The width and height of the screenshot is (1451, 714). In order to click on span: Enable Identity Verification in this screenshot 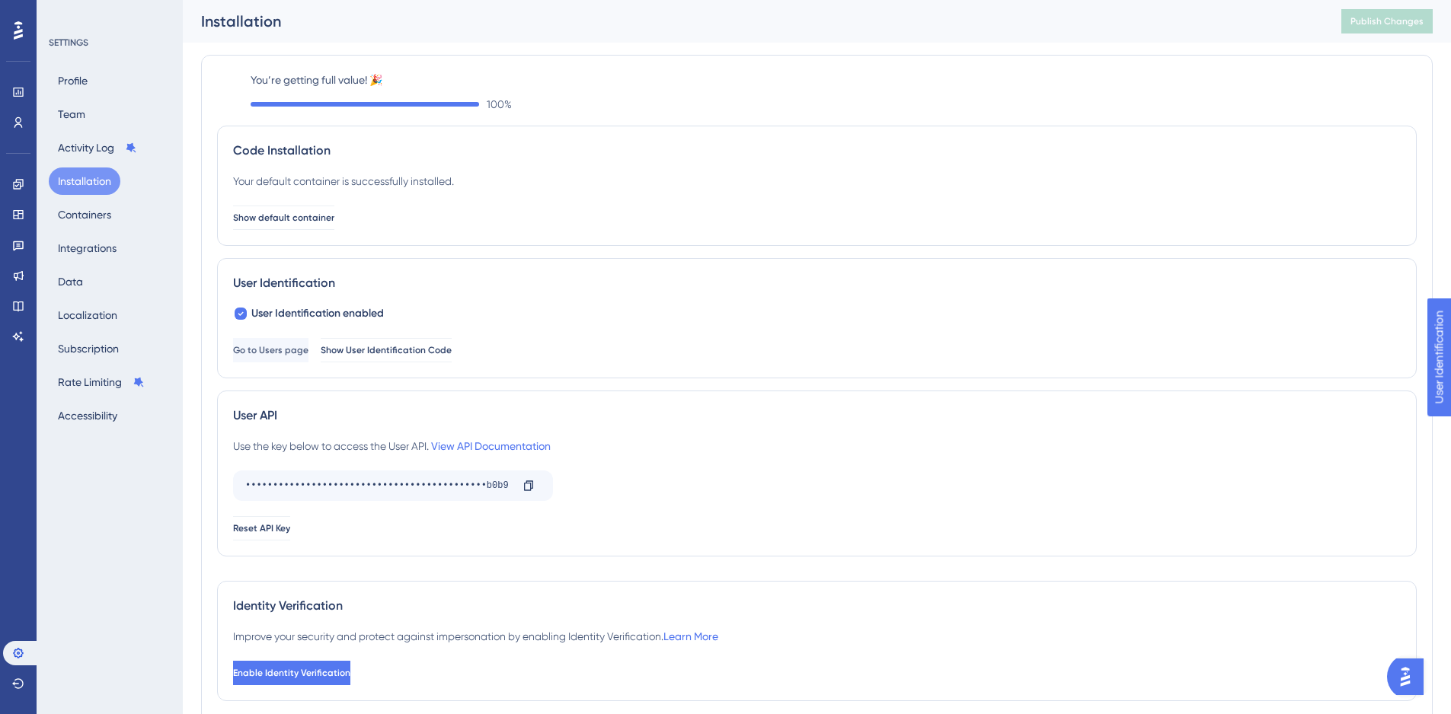, I will do `click(292, 673)`.